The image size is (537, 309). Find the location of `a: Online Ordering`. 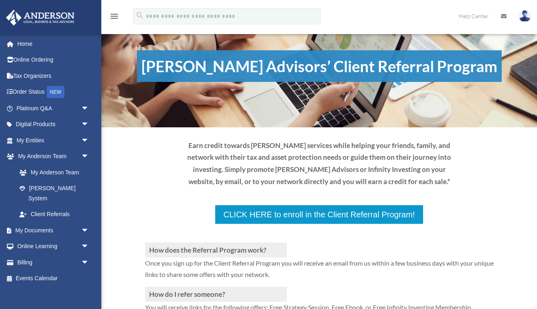

a: Online Ordering is located at coordinates (54, 60).